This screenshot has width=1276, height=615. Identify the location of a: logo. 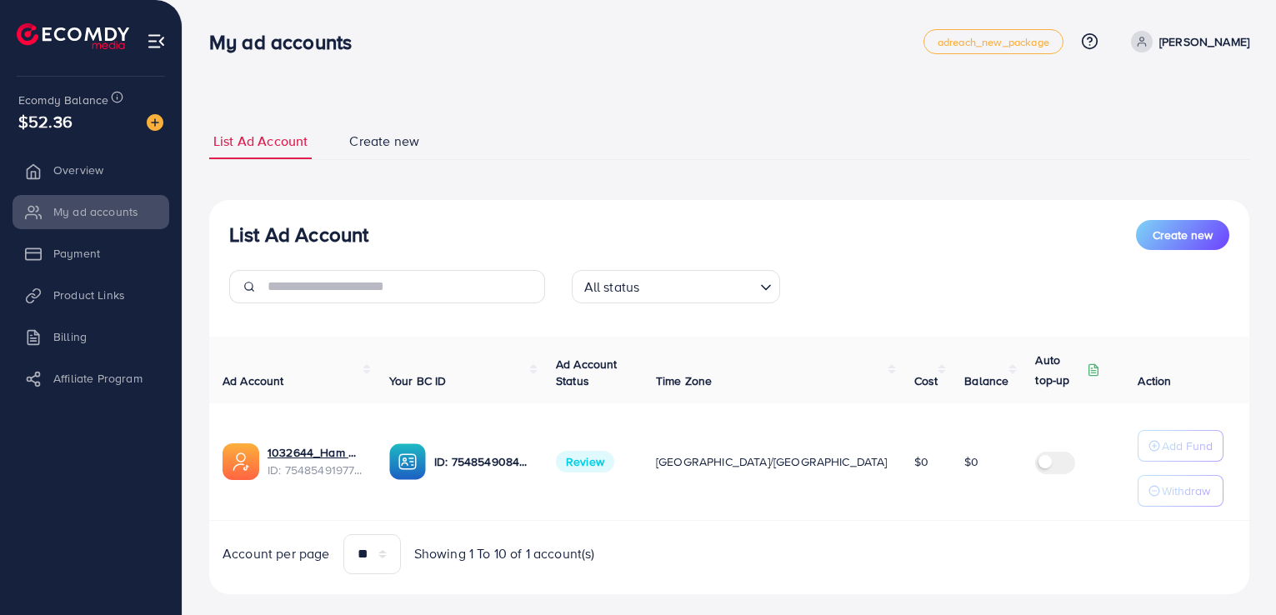
(72, 36).